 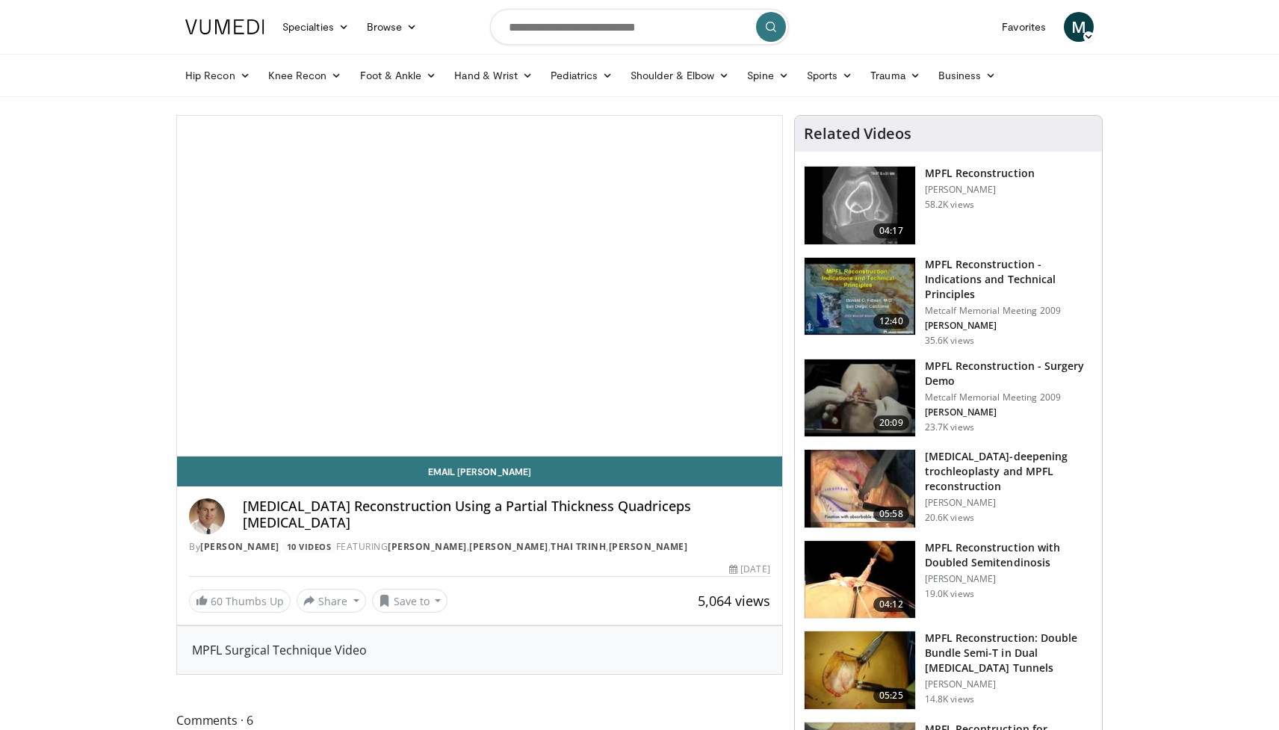 What do you see at coordinates (240, 600) in the screenshot?
I see `a: 60 Thumbs Up` at bounding box center [240, 600].